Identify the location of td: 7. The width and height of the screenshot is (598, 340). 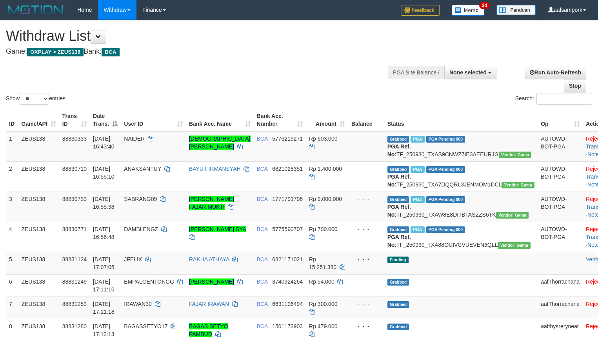
(12, 308).